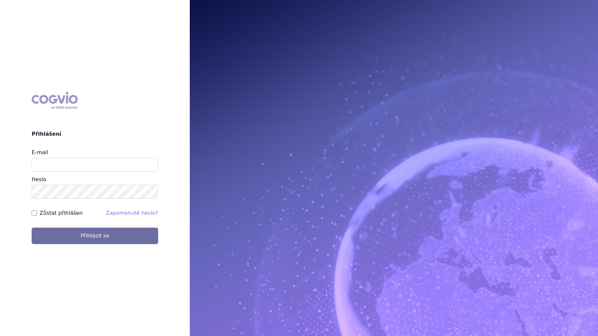 The image size is (598, 336). What do you see at coordinates (39, 179) in the screenshot?
I see `label: Heslo` at bounding box center [39, 179].